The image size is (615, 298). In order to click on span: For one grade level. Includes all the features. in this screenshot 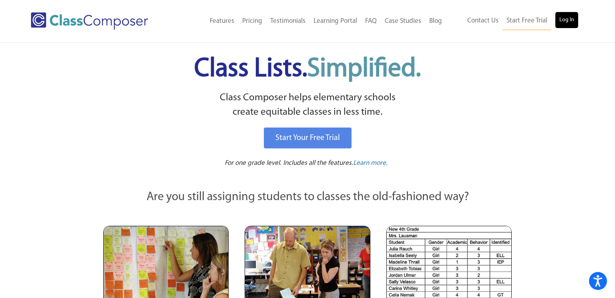, I will do `click(289, 163)`.